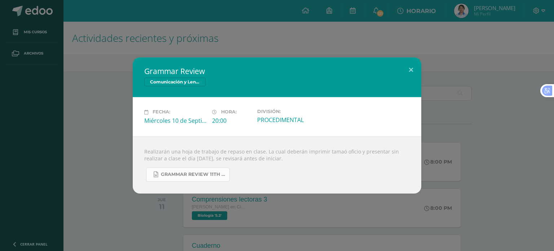  What do you see at coordinates (193, 174) in the screenshot?
I see `span: Grammar Review 11th grade Unit 3.docx` at bounding box center [193, 174].